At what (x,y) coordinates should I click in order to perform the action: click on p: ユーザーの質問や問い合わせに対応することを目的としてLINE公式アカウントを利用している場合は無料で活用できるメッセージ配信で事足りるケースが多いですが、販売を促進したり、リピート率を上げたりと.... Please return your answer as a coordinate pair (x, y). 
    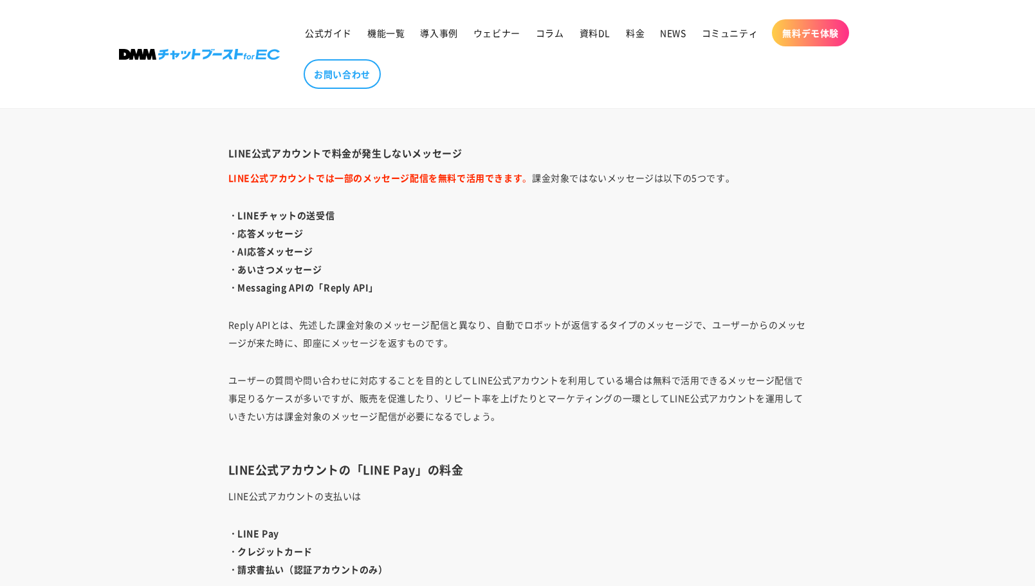
    Looking at the image, I should click on (518, 407).